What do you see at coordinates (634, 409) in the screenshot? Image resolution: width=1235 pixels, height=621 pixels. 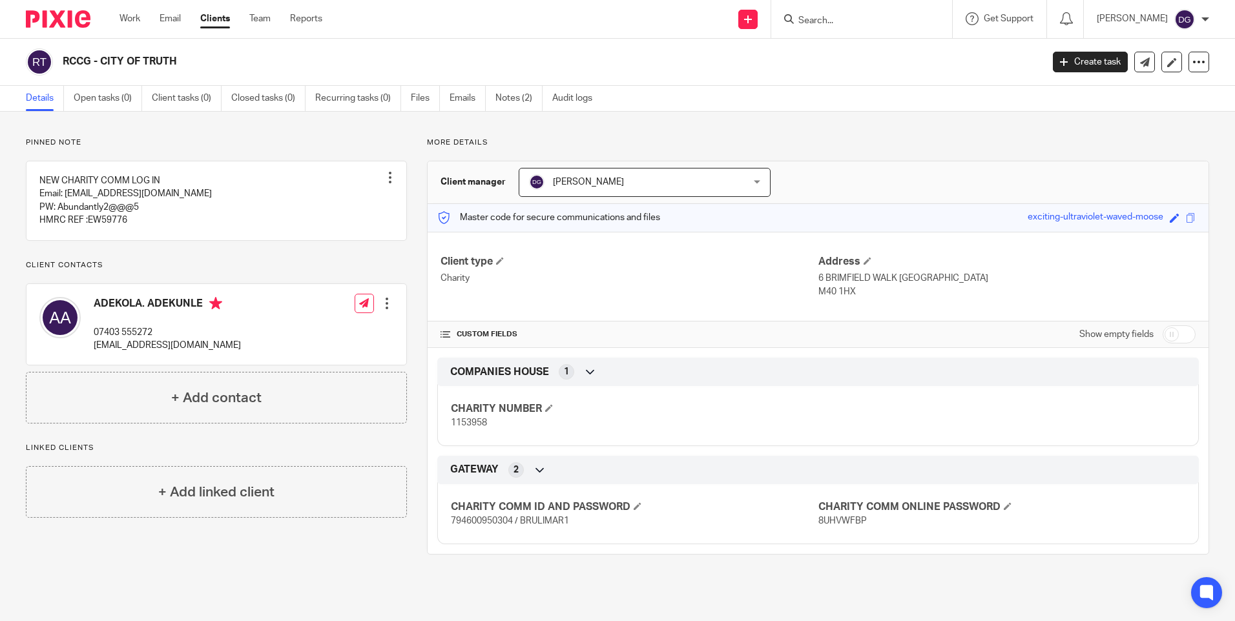 I see `h4: CHARITY NUMBER` at bounding box center [634, 409].